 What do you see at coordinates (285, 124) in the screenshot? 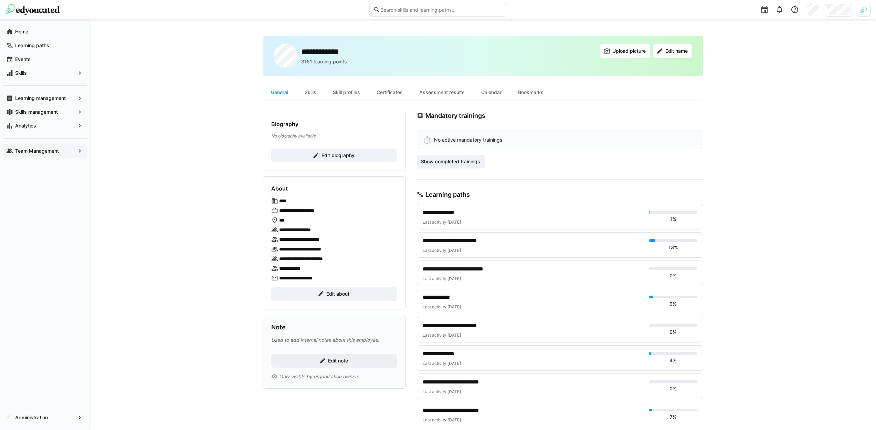
I see `h4: Biography` at bounding box center [285, 124].